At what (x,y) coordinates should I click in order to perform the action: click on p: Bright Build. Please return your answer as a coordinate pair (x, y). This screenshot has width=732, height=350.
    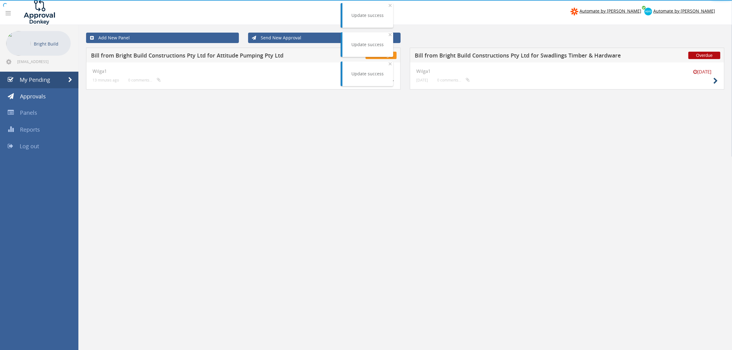
    Looking at the image, I should click on (51, 44).